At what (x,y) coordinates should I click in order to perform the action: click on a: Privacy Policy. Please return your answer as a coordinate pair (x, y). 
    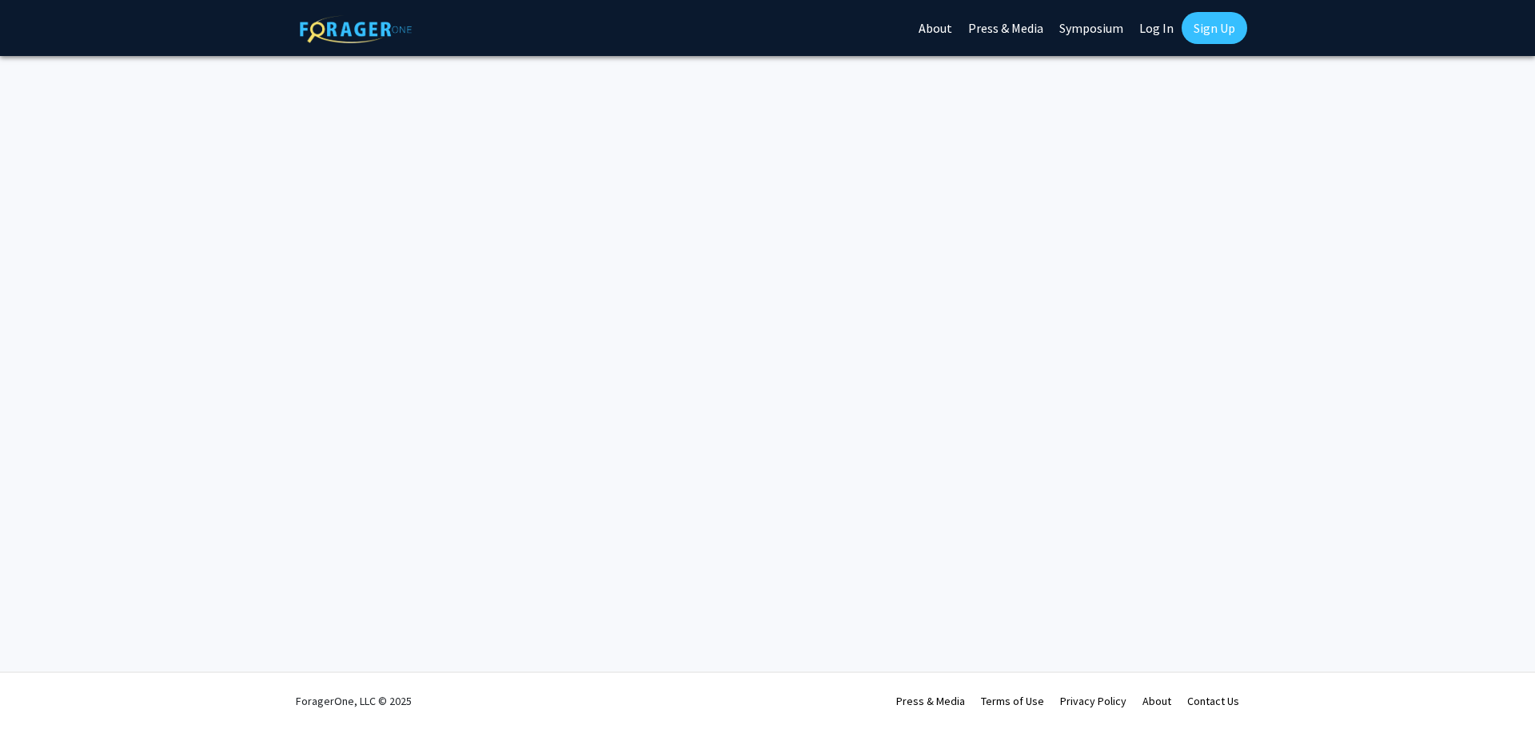
    Looking at the image, I should click on (1093, 701).